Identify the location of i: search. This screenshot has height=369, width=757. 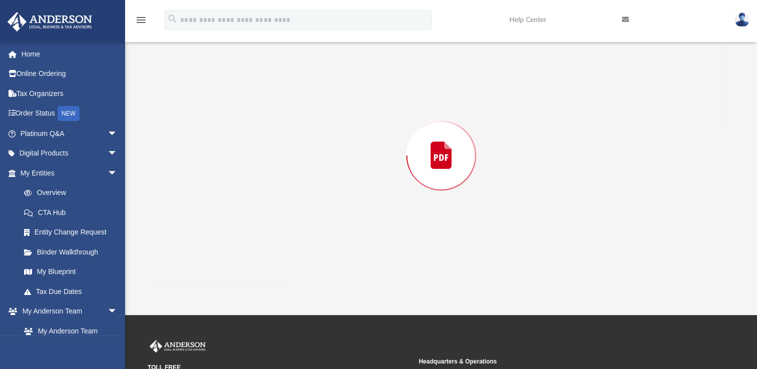
(173, 19).